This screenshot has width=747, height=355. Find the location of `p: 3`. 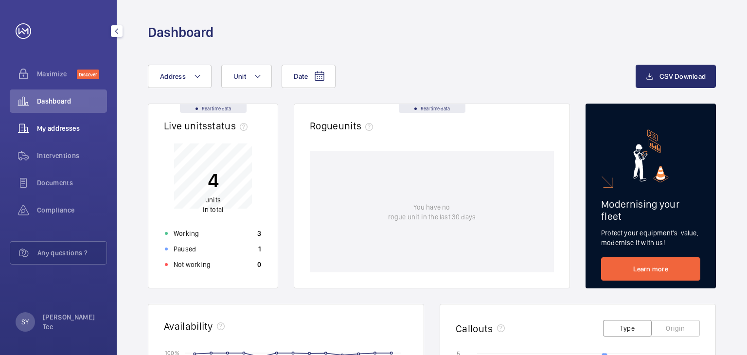

p: 3 is located at coordinates (259, 233).